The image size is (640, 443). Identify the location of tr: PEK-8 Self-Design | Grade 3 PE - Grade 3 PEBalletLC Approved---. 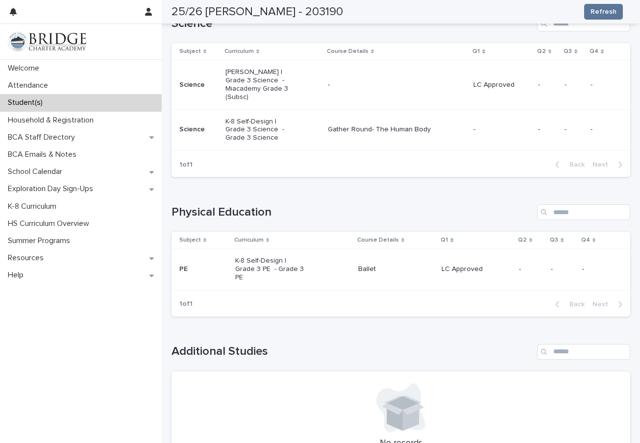
(401, 269).